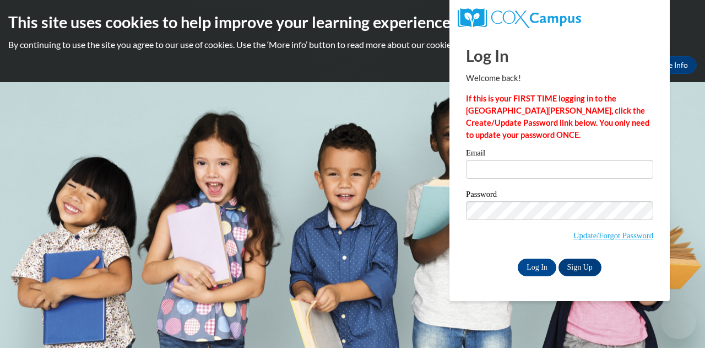 The width and height of the screenshot is (705, 348). What do you see at coordinates (519, 18) in the screenshot?
I see `img: COX Campus` at bounding box center [519, 18].